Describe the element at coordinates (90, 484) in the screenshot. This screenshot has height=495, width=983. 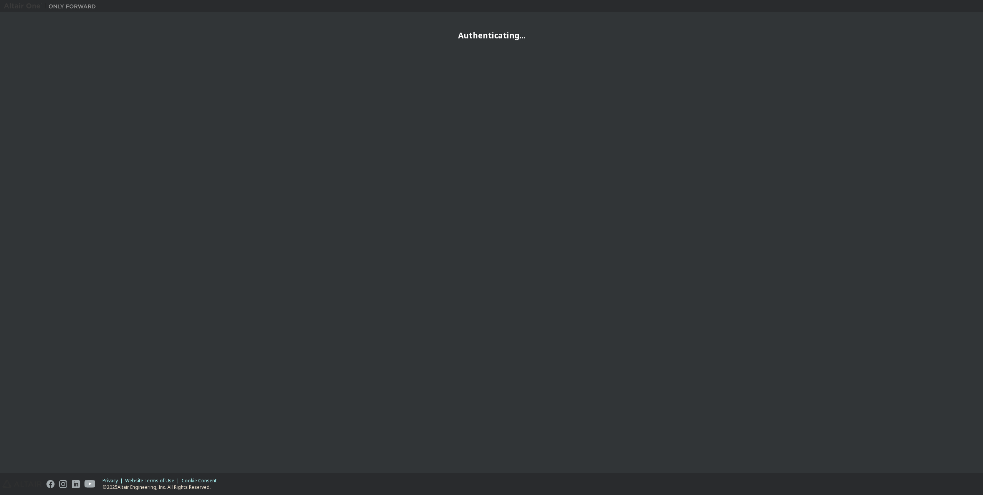
I see `img: youtube.svg` at that location.